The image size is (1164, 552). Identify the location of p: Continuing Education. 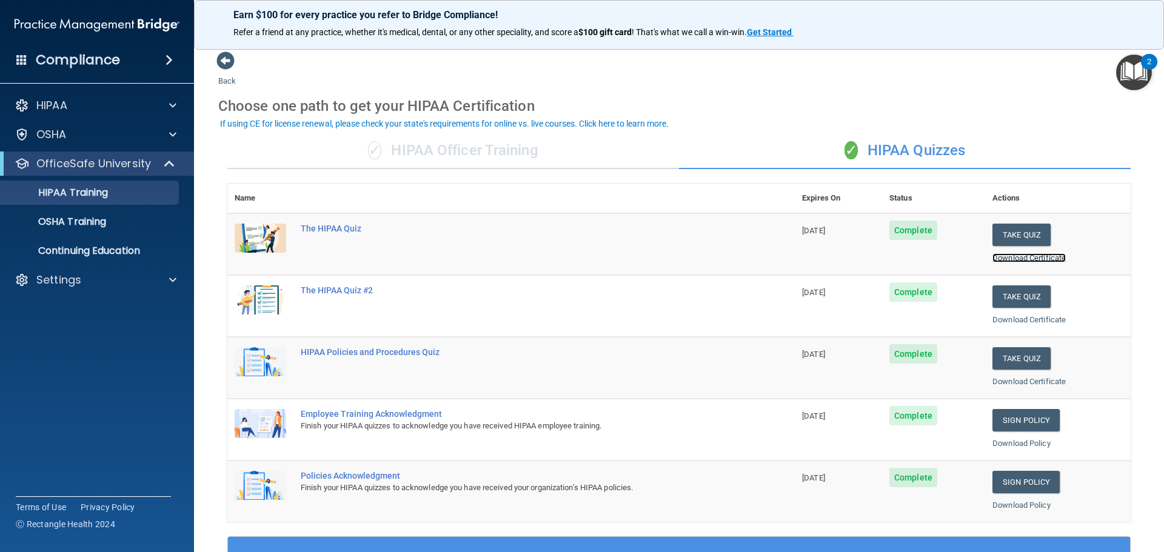
(90, 251).